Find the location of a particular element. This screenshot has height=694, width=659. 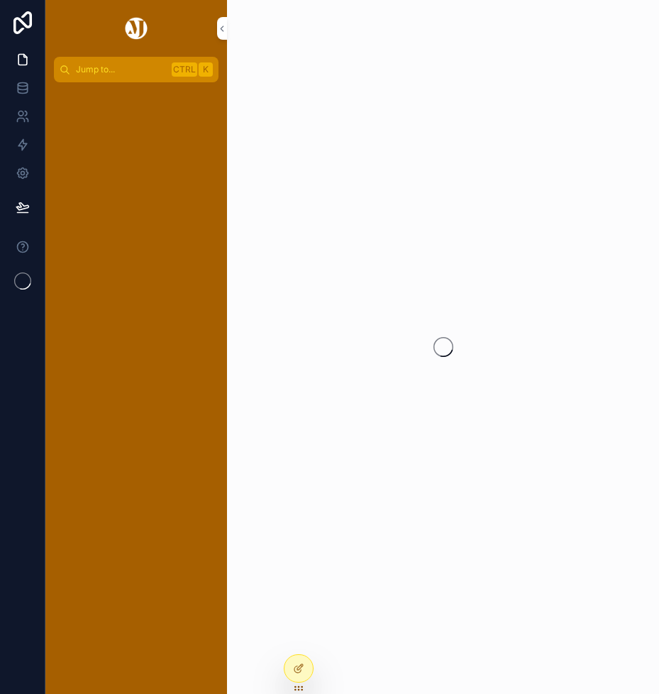

button: Jump to...CtrlK is located at coordinates (136, 69).